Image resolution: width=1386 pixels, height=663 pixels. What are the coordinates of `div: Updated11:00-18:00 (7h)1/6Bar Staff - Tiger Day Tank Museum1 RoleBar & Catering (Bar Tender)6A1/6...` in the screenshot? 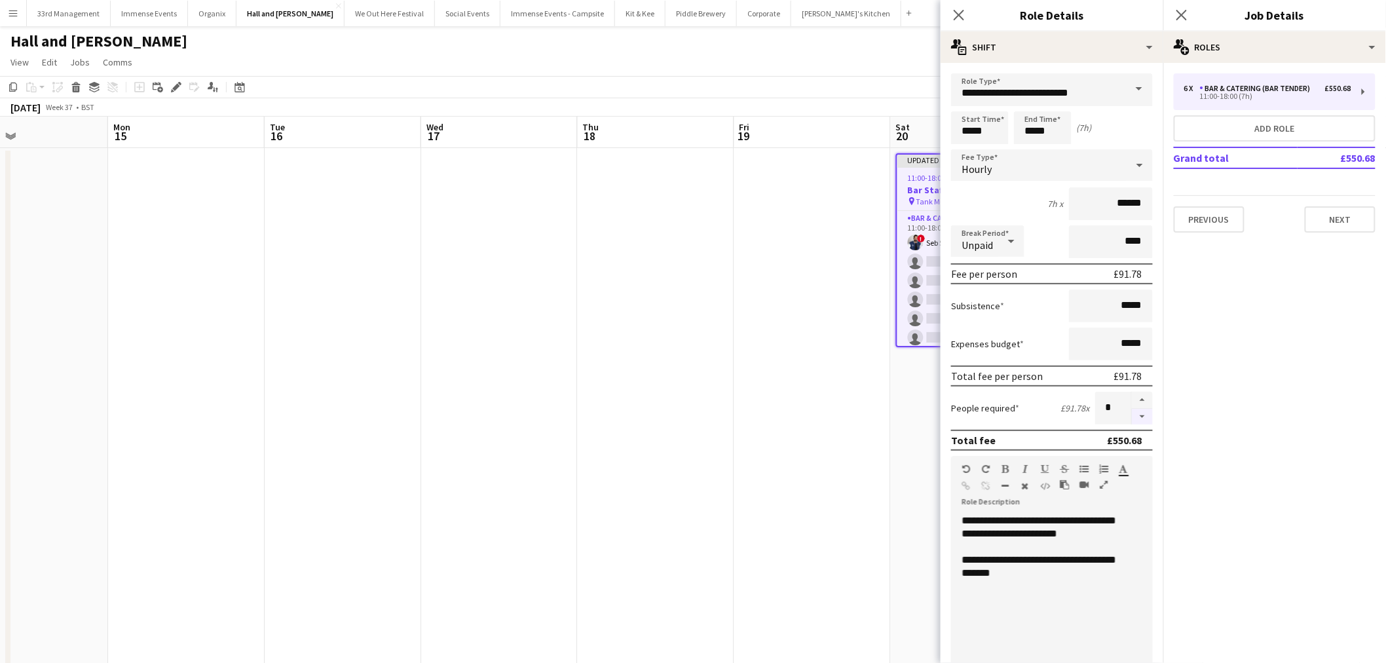 It's located at (970, 250).